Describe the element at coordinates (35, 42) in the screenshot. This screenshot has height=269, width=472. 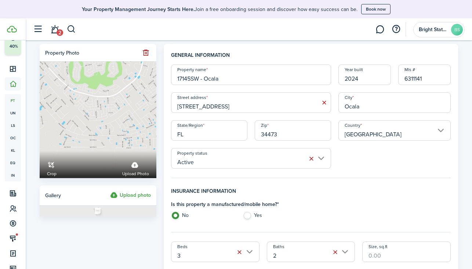
I see `button: 40%` at that location.